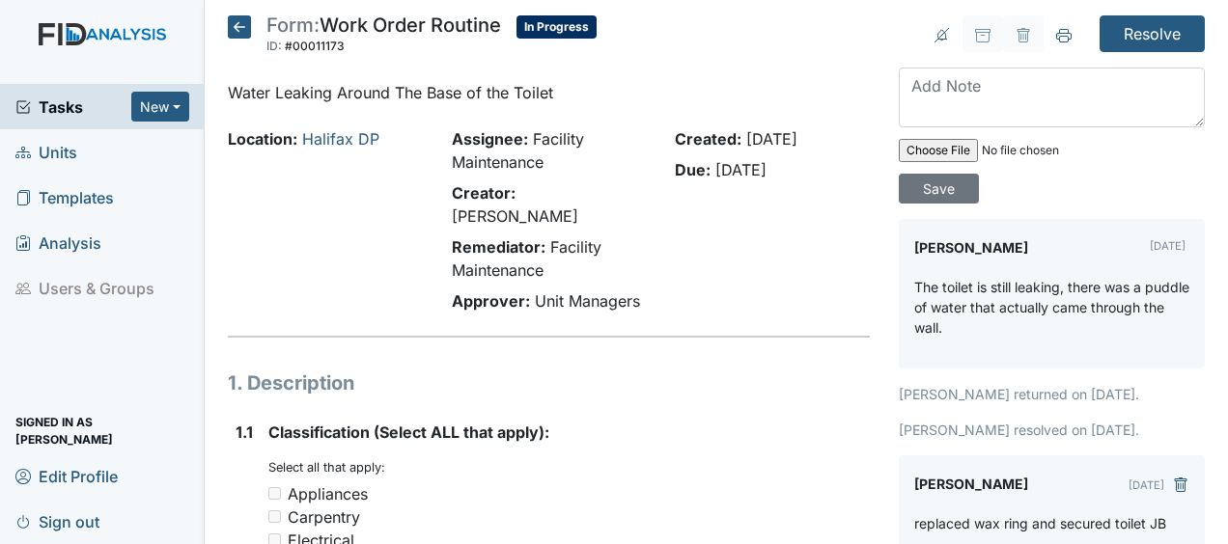 The image size is (1228, 544). What do you see at coordinates (244, 432) in the screenshot?
I see `label: 1.1` at bounding box center [244, 432].